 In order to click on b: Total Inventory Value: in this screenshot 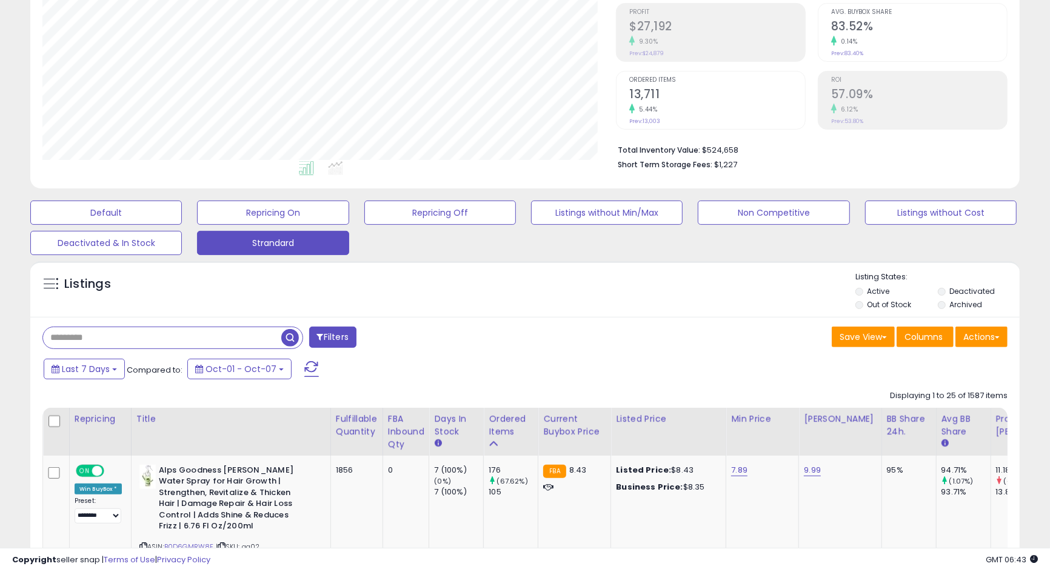, I will do `click(659, 150)`.